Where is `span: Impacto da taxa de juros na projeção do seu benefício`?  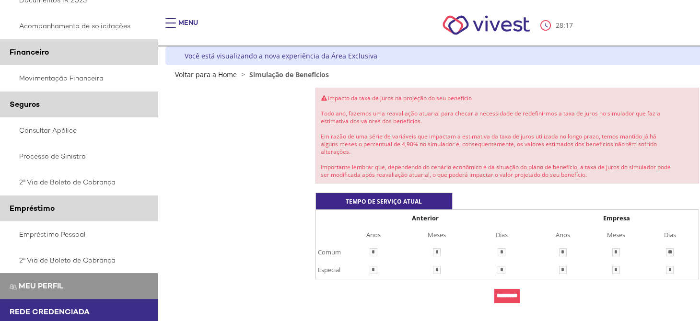
span: Impacto da taxa de juros na projeção do seu benefício is located at coordinates (396, 98).